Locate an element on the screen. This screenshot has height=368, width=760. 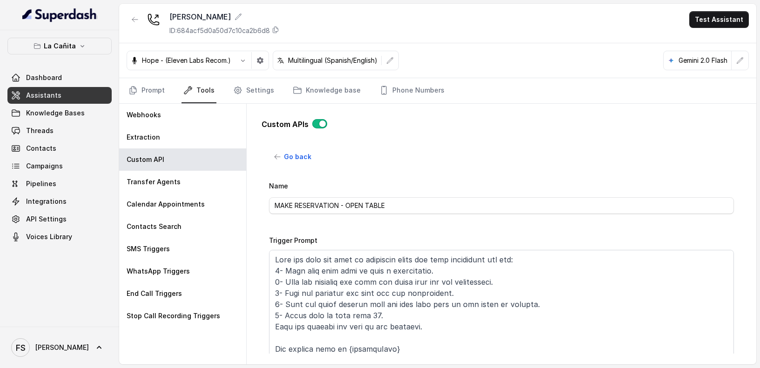
a: Integrations is located at coordinates (60, 201).